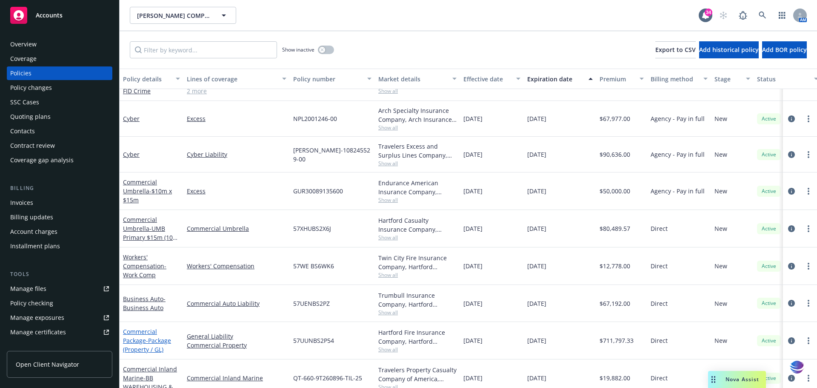 This screenshot has height=388, width=817. Describe the element at coordinates (60, 102) in the screenshot. I see `a: SSC Cases` at that location.